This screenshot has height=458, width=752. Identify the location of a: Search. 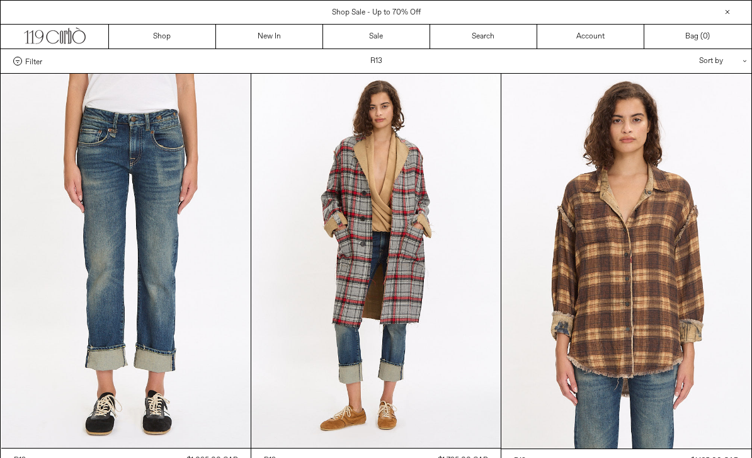
(483, 37).